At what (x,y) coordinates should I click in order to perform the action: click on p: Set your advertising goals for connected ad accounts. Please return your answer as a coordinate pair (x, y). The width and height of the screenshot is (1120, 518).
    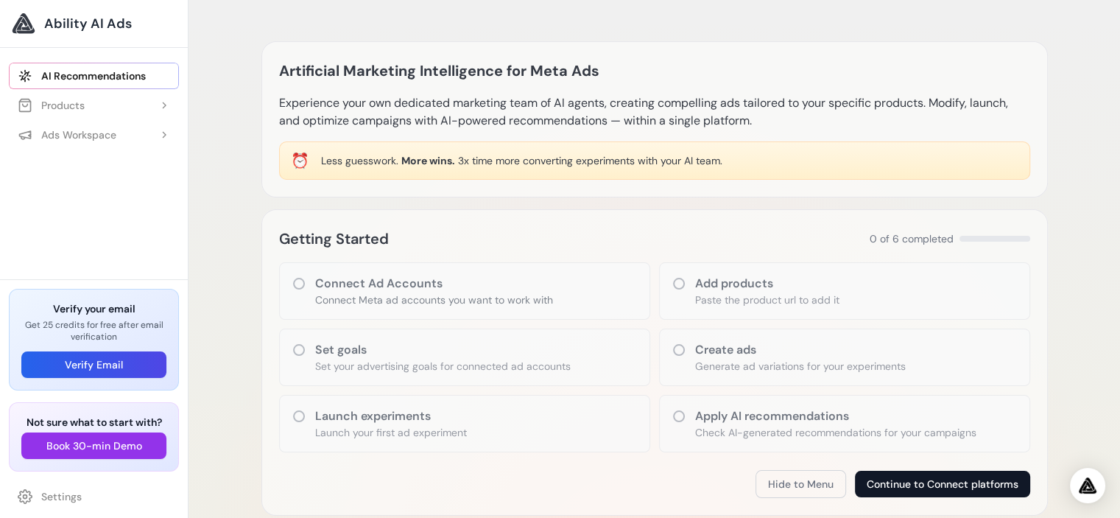
    Looking at the image, I should click on (443, 366).